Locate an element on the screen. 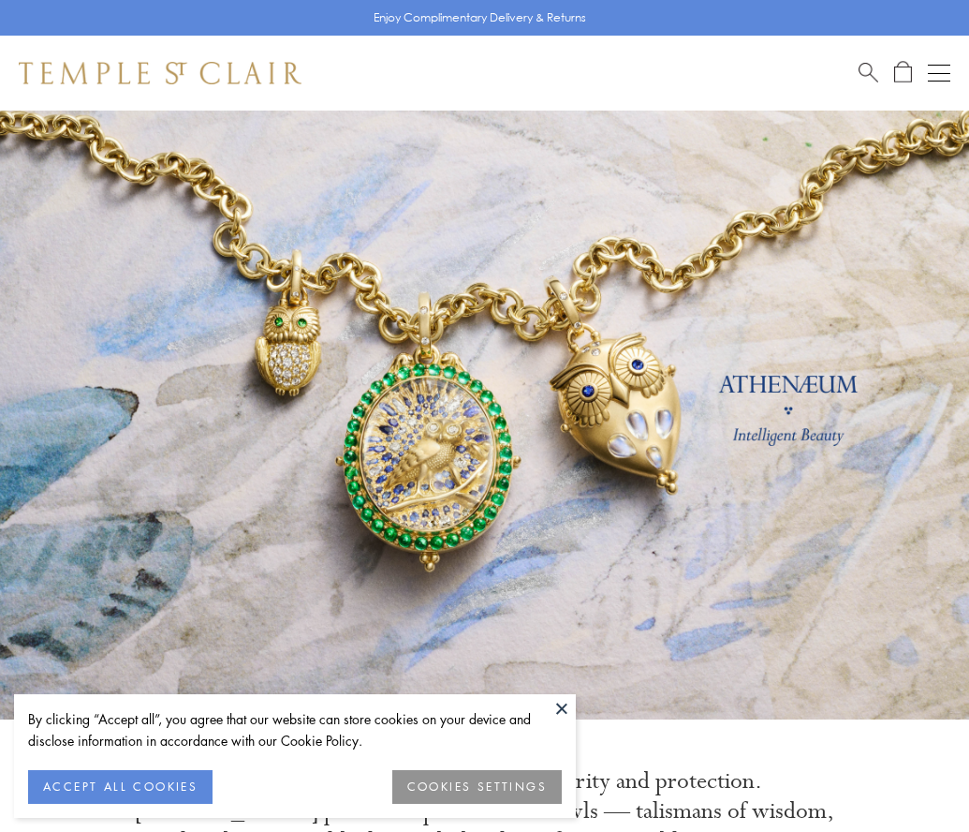 The width and height of the screenshot is (969, 832). img: Temple St. Clair is located at coordinates (160, 73).